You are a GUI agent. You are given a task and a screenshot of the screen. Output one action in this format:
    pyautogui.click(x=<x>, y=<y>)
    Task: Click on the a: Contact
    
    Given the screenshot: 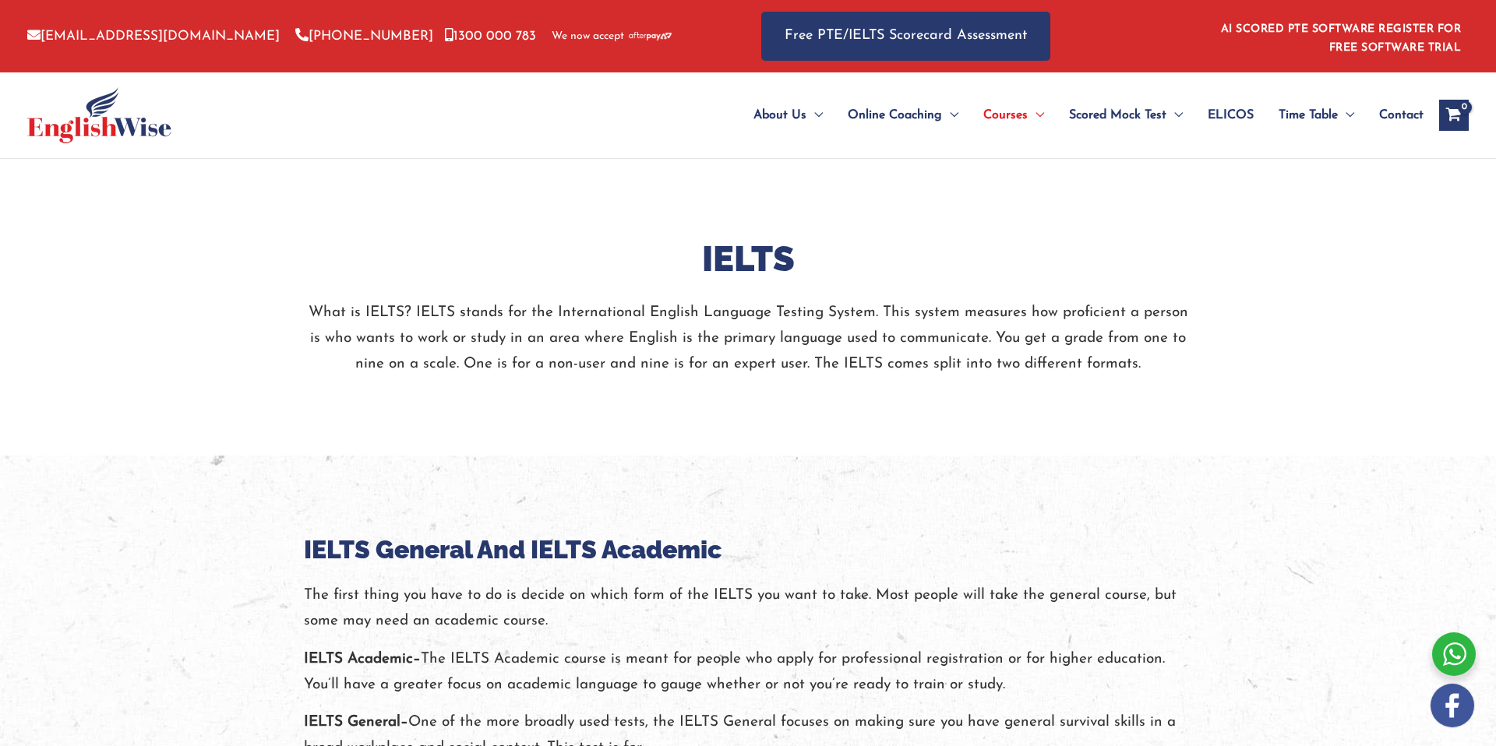 What is the action you would take?
    pyautogui.click(x=1394, y=115)
    